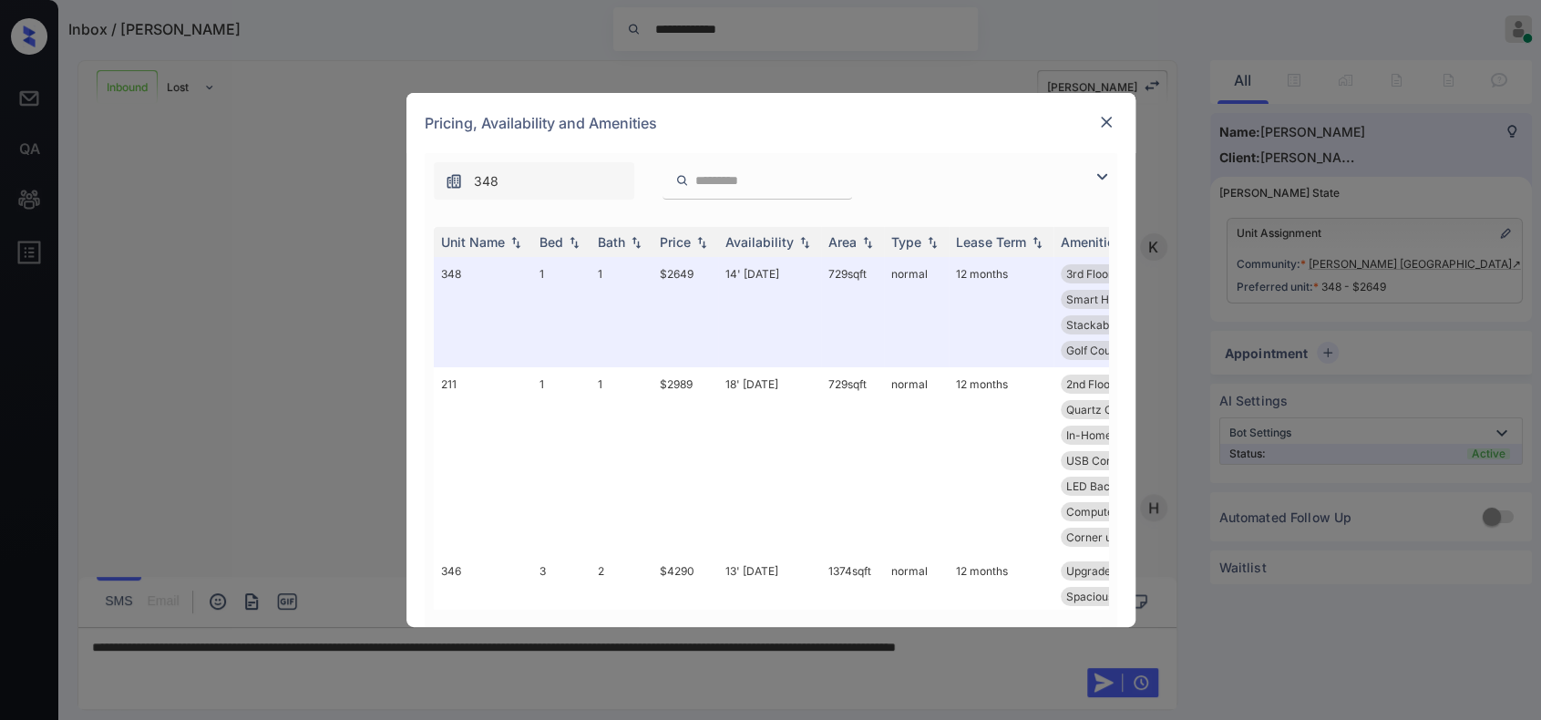 The height and width of the screenshot is (720, 1541). What do you see at coordinates (759, 241) in the screenshot?
I see `div: Availability` at bounding box center [759, 241].